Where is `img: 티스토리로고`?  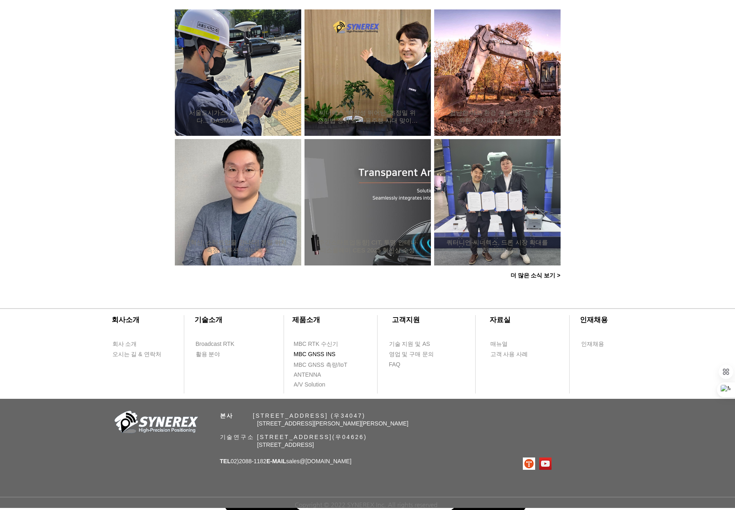
img: 티스토리로고 is located at coordinates (529, 464).